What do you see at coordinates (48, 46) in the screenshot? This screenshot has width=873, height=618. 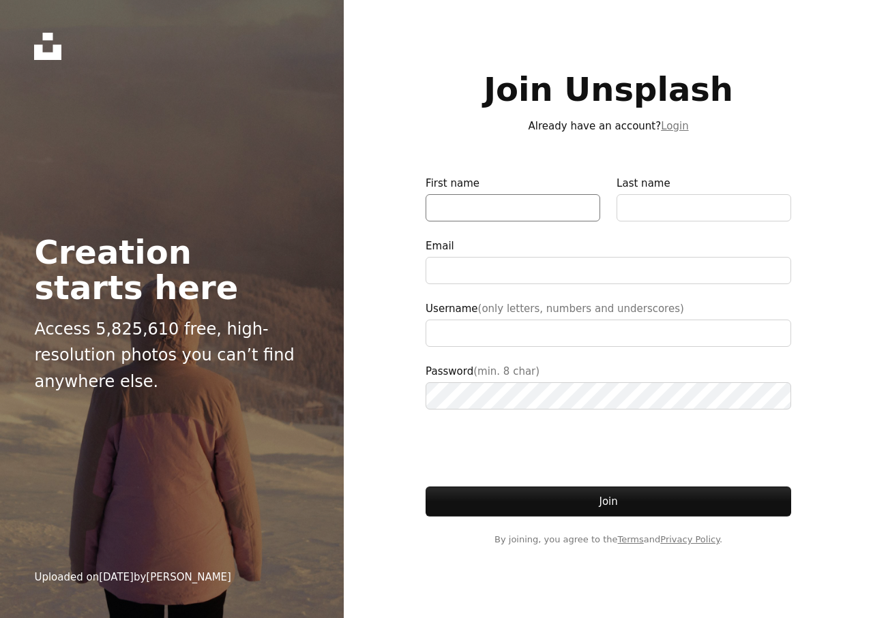 I see `a: Home — Unsplash` at bounding box center [48, 46].